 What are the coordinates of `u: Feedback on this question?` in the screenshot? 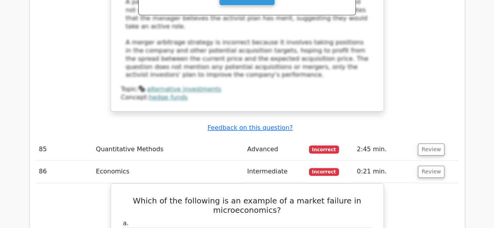 It's located at (250, 128).